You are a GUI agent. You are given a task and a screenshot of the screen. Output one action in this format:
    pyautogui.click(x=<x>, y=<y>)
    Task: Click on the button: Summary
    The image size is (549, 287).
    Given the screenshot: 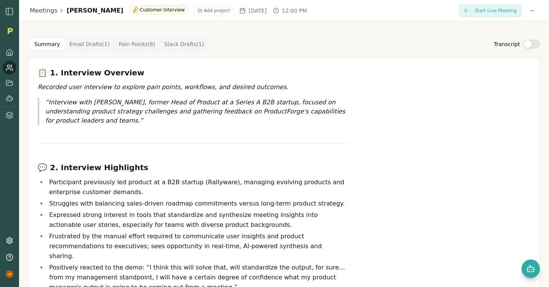 What is the action you would take?
    pyautogui.click(x=47, y=44)
    